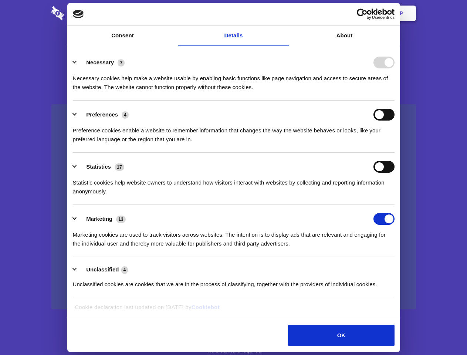 Image resolution: width=467 pixels, height=355 pixels. I want to click on a: Pricing, so click(233, 13).